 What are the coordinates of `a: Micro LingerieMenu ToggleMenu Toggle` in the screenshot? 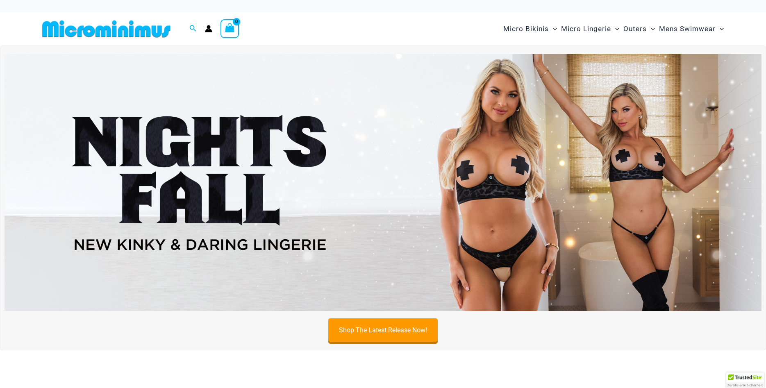 It's located at (590, 29).